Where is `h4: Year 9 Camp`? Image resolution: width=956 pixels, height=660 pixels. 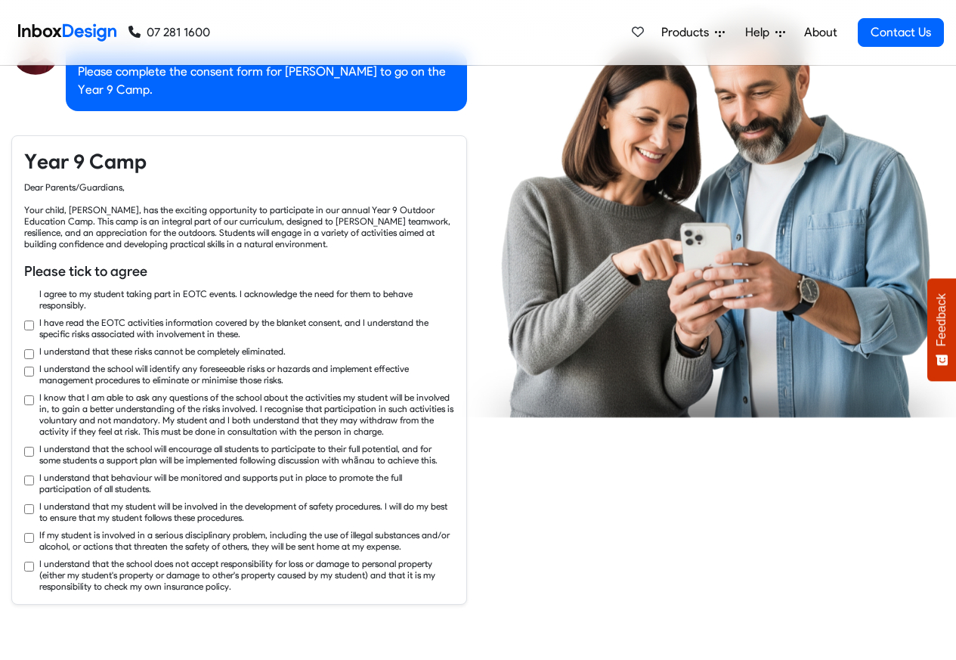
h4: Year 9 Camp is located at coordinates (239, 162).